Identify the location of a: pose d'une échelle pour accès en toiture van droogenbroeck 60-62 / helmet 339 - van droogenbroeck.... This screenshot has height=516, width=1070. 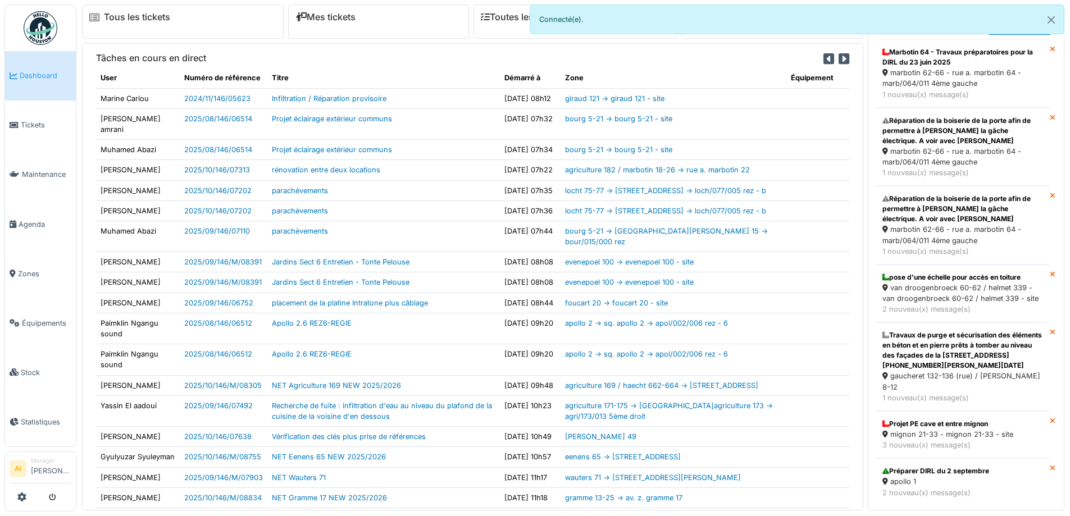
(962, 294).